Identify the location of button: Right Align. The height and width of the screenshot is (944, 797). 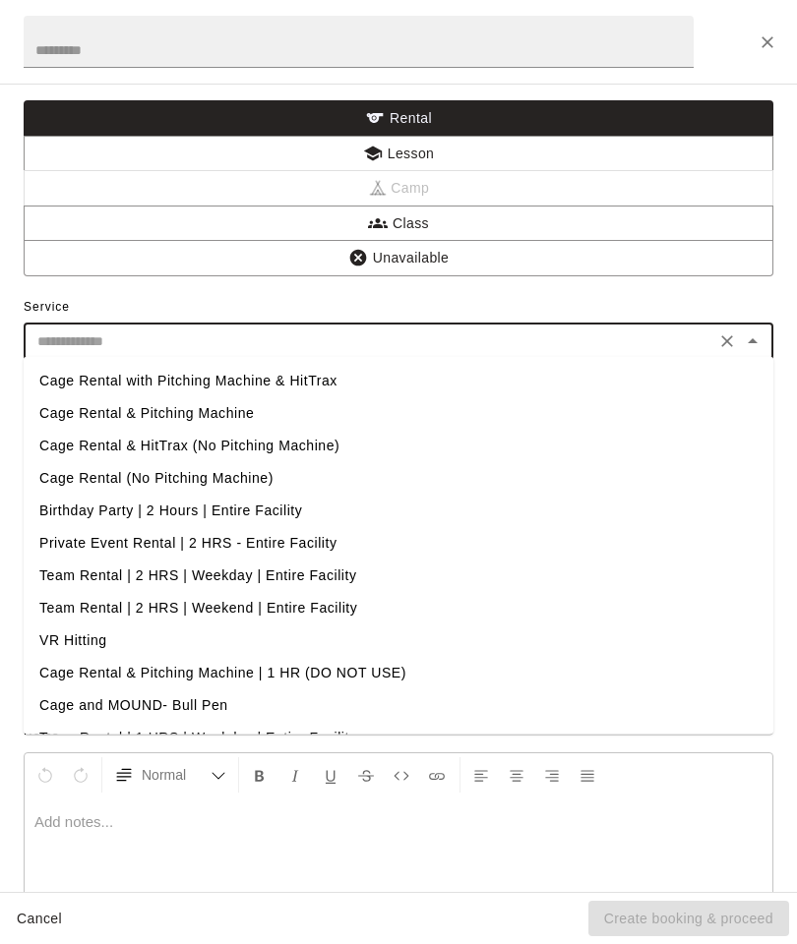
(552, 775).